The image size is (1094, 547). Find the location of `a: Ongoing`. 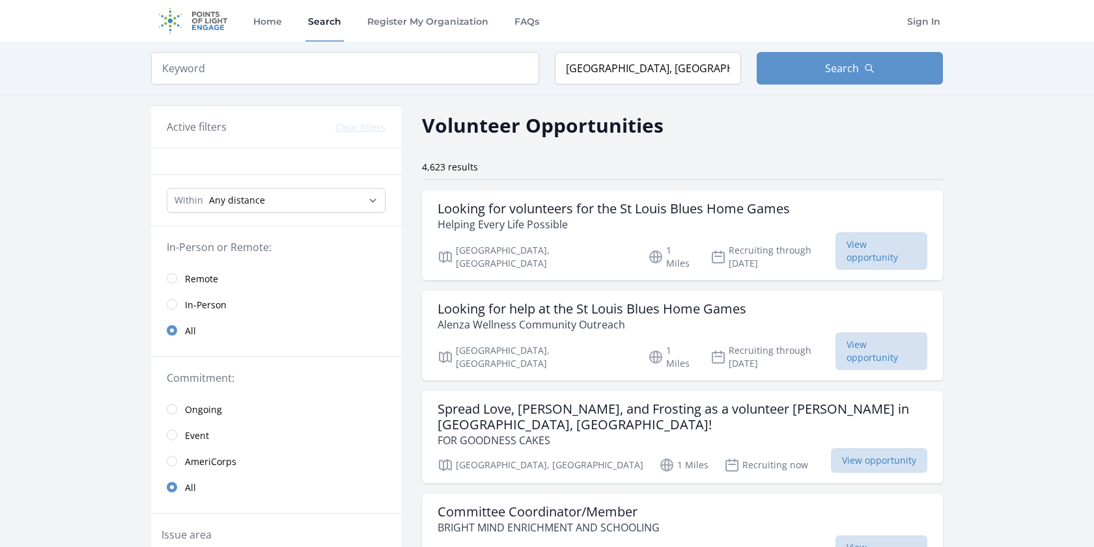

a: Ongoing is located at coordinates (276, 409).